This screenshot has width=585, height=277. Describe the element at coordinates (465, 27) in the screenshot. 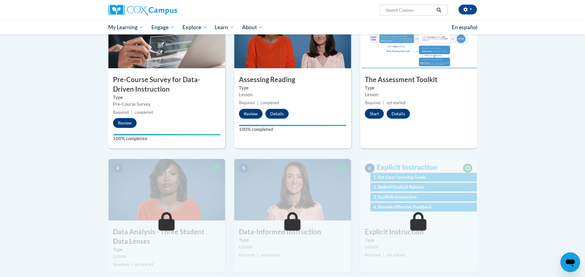

I see `a: En español` at that location.